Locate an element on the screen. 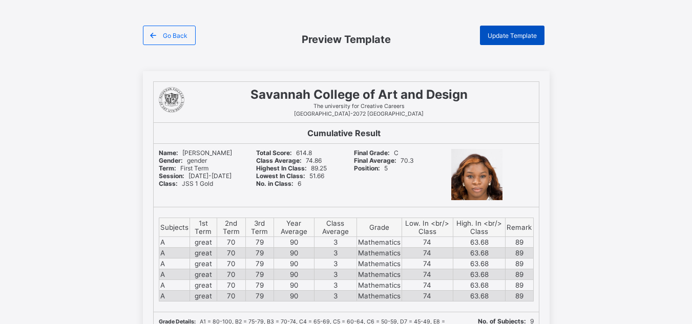 This screenshot has width=692, height=324. span: Final Grade: is located at coordinates (374, 153).